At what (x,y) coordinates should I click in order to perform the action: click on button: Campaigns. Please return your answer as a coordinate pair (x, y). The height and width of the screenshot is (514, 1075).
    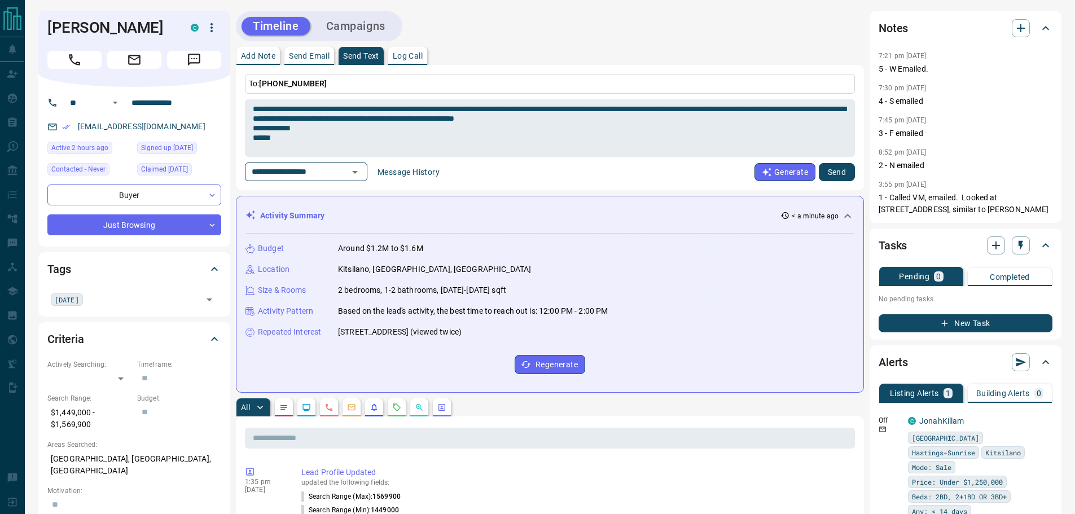
    Looking at the image, I should click on (356, 26).